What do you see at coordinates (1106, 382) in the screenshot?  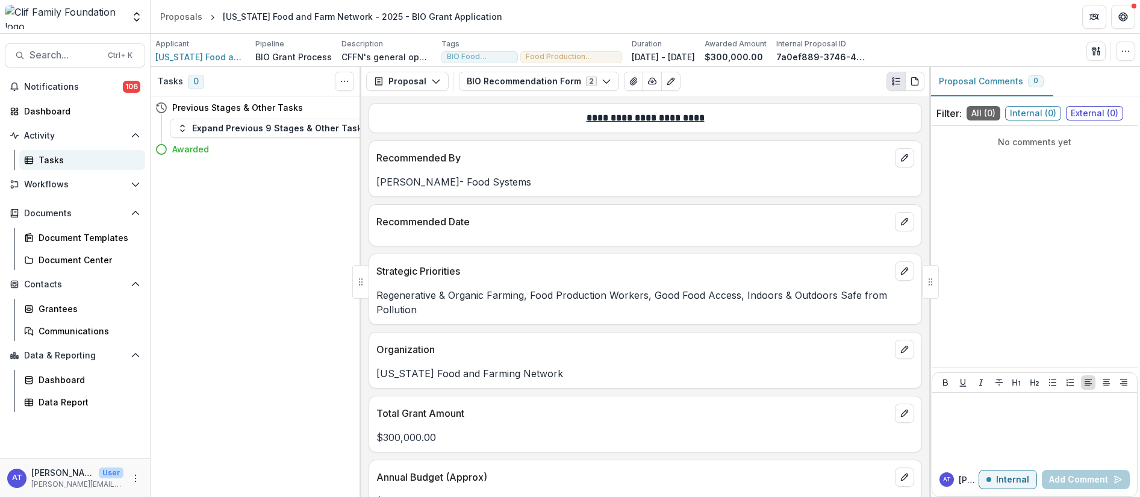 I see `button: Align Center` at bounding box center [1106, 382].